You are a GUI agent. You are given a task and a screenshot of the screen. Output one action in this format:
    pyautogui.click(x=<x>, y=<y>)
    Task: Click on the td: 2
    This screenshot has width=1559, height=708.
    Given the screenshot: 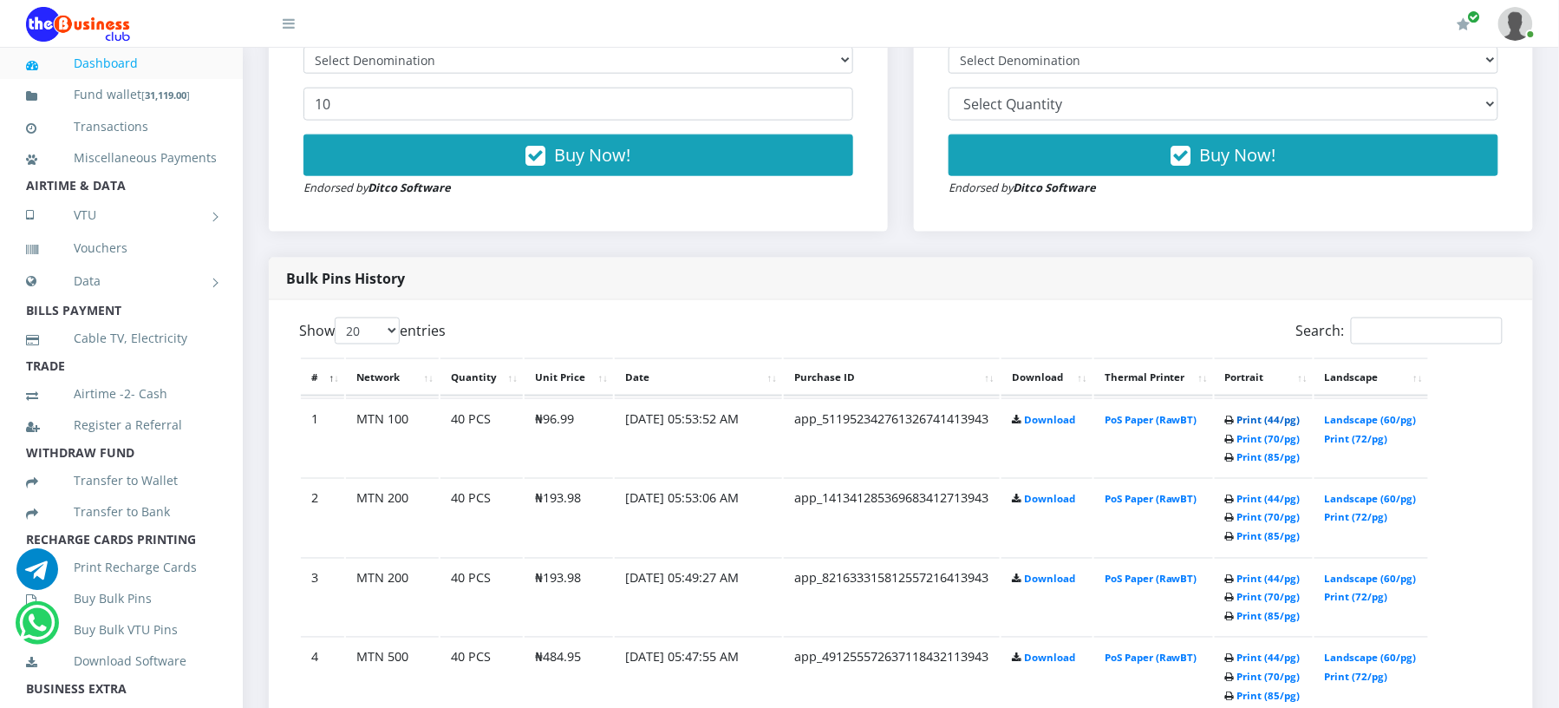 What is the action you would take?
    pyautogui.click(x=323, y=517)
    